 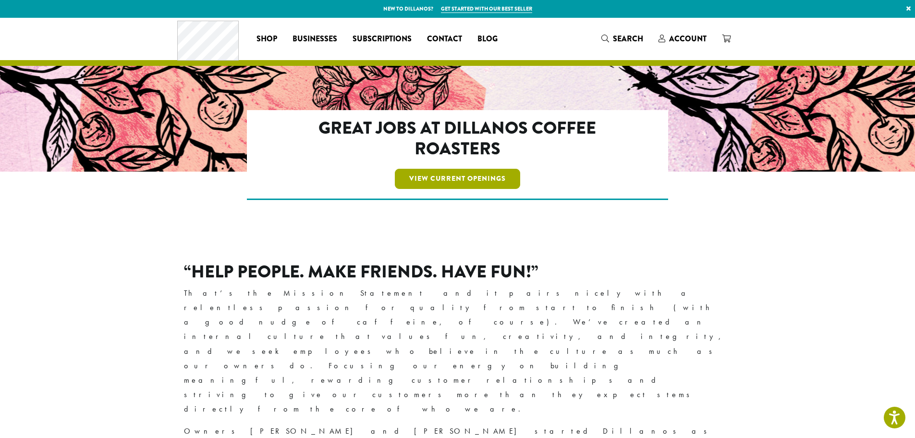 What do you see at coordinates (457, 138) in the screenshot?
I see `h2: Great Jobs at Dillanos Coffee Roasters` at bounding box center [457, 138].